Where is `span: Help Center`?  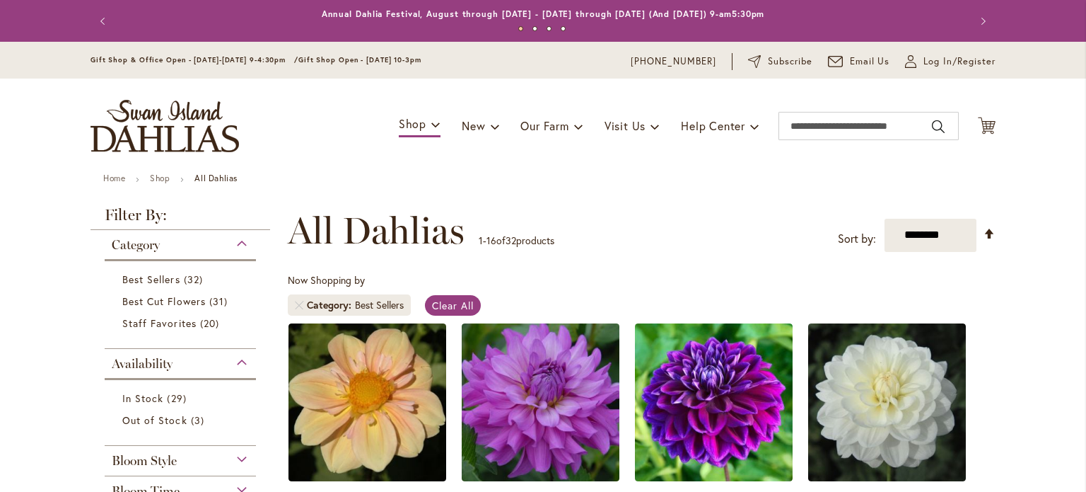
span: Help Center is located at coordinates (713, 125).